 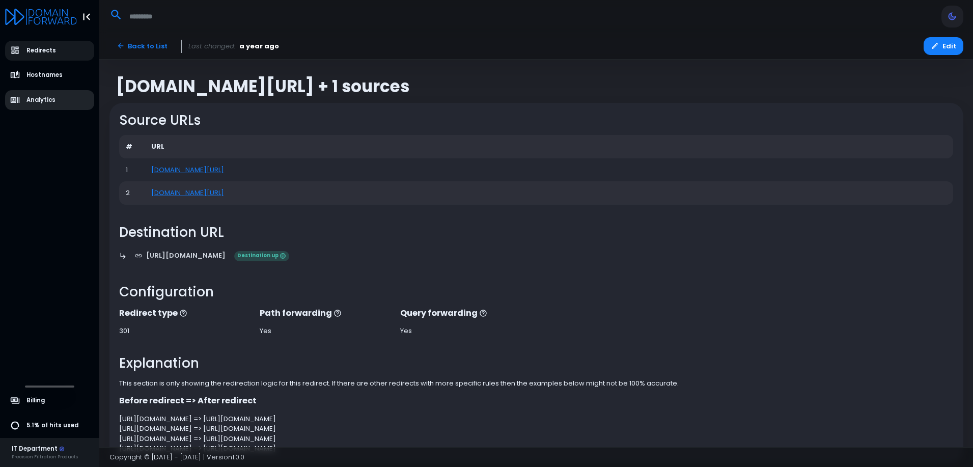 I want to click on p: This section is only showing the redirection logic for this redirect. If there are other redirect..., so click(x=536, y=383).